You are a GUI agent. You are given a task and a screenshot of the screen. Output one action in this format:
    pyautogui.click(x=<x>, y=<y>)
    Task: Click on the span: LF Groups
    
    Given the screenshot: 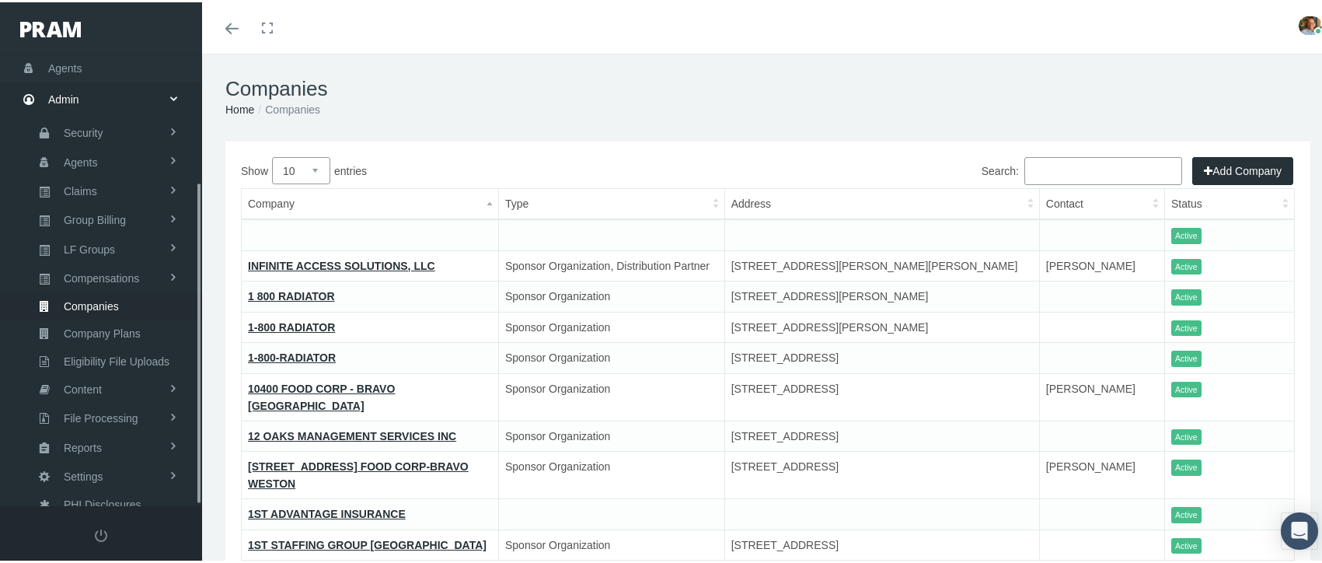 What is the action you would take?
    pyautogui.click(x=89, y=247)
    